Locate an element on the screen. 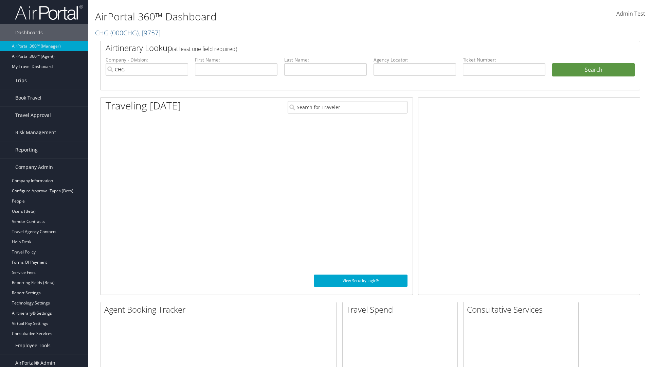  label: Company - Division: is located at coordinates (147, 60).